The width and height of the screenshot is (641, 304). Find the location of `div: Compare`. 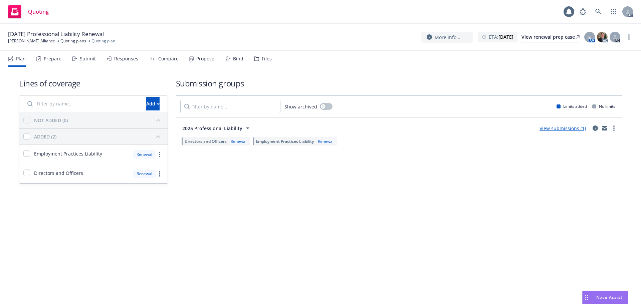

div: Compare is located at coordinates (168, 59).